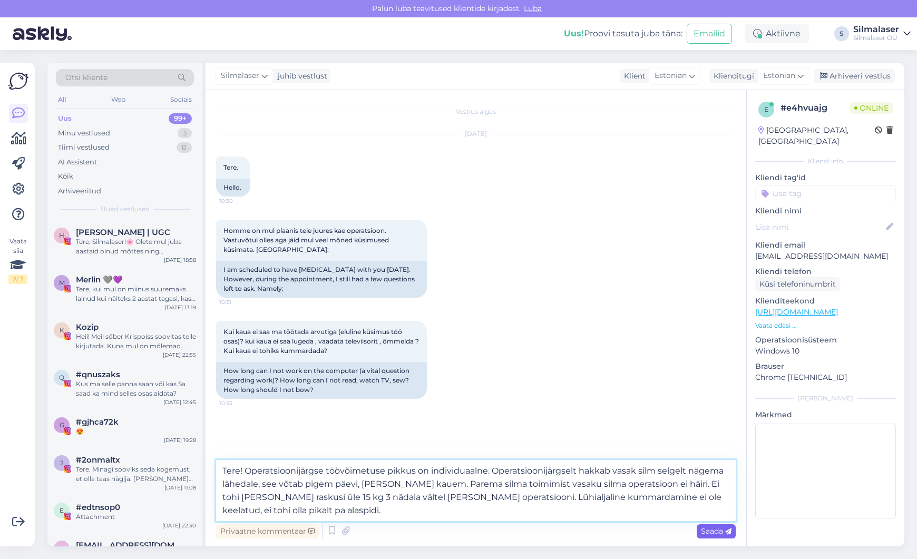 The height and width of the screenshot is (559, 917). I want to click on p: Klienditeekond, so click(826, 301).